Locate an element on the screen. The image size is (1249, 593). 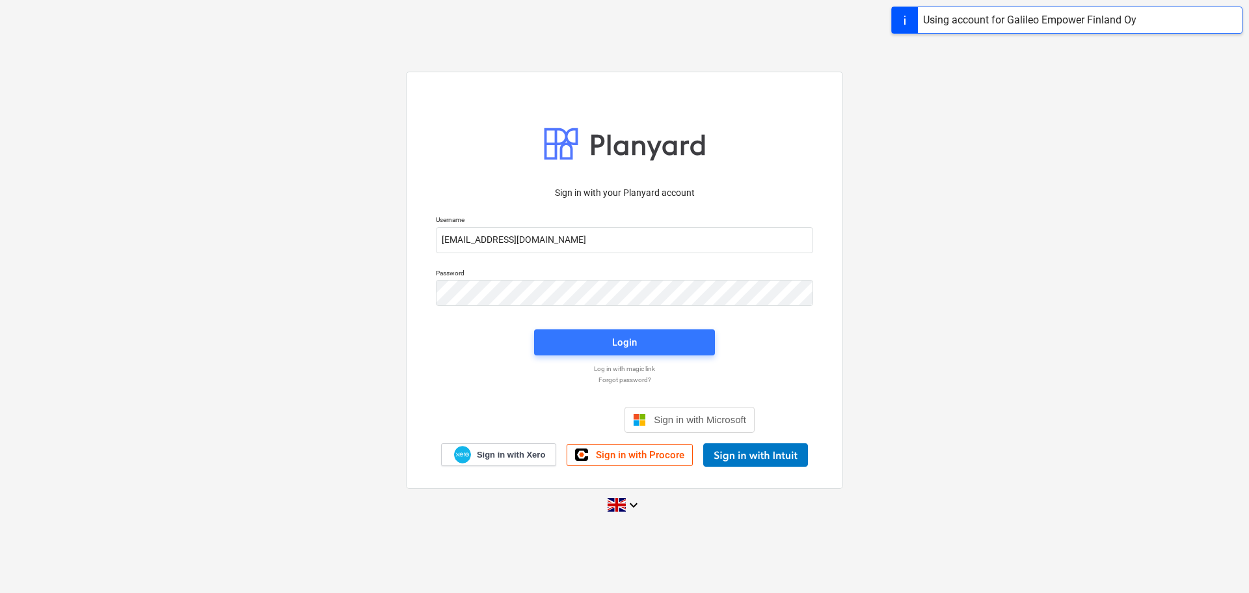
img: Xero logo is located at coordinates (463, 454).